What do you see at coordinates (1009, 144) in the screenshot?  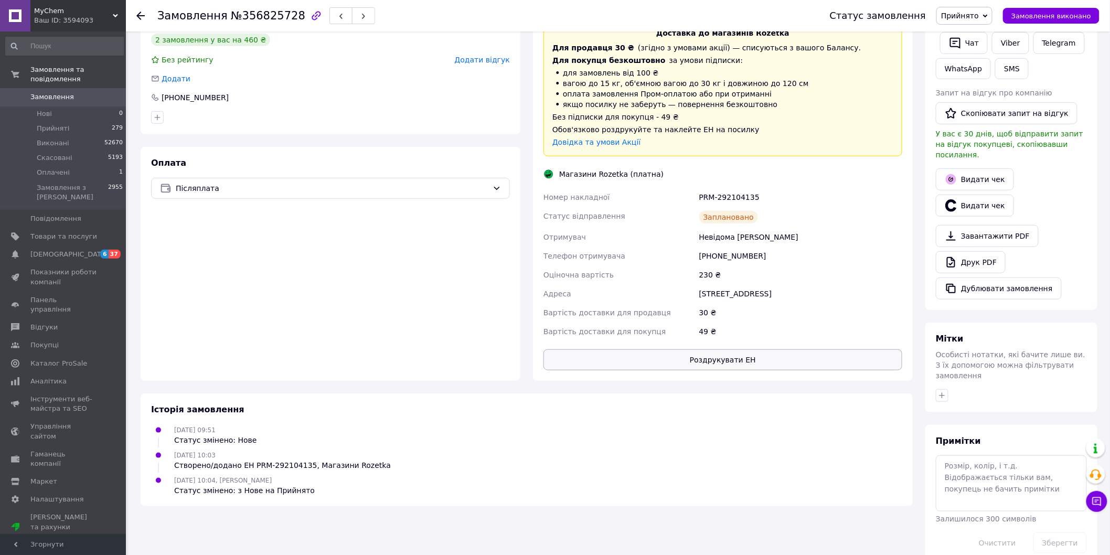 I see `span: У вас є 30 днів, щоб відправити запит на відгук покупцеві, скопіювавши посилання.` at bounding box center [1009, 144].